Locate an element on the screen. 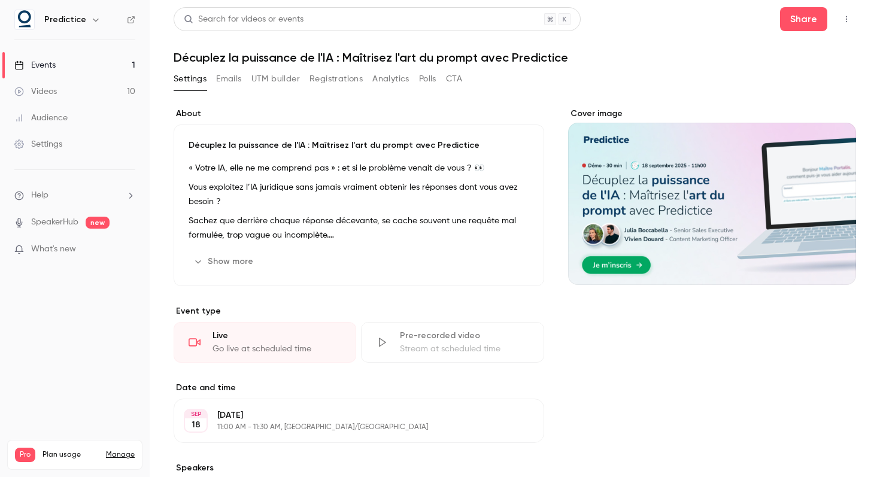 The height and width of the screenshot is (477, 880). div: LiveGo live at scheduled time is located at coordinates (265, 343).